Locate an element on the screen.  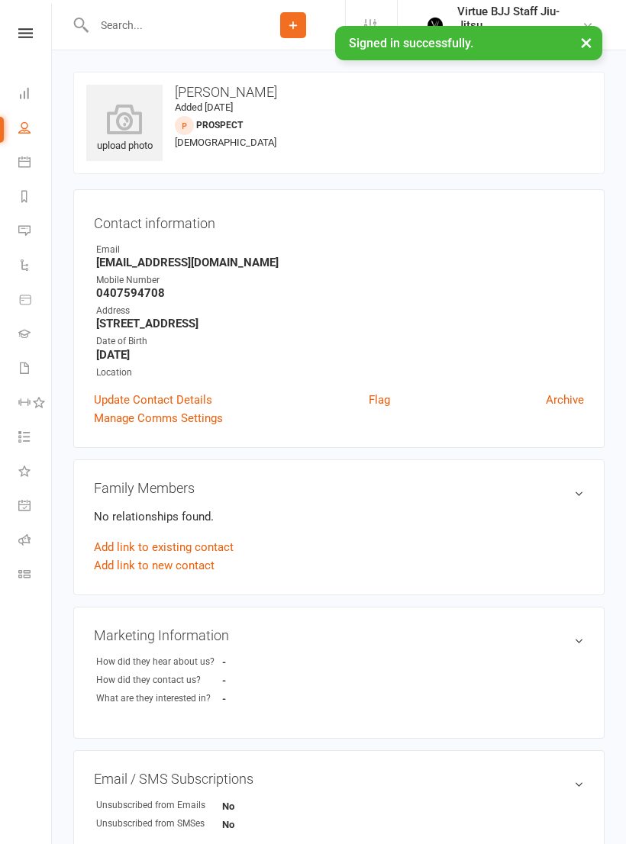
div: Date of Birth is located at coordinates (340, 341).